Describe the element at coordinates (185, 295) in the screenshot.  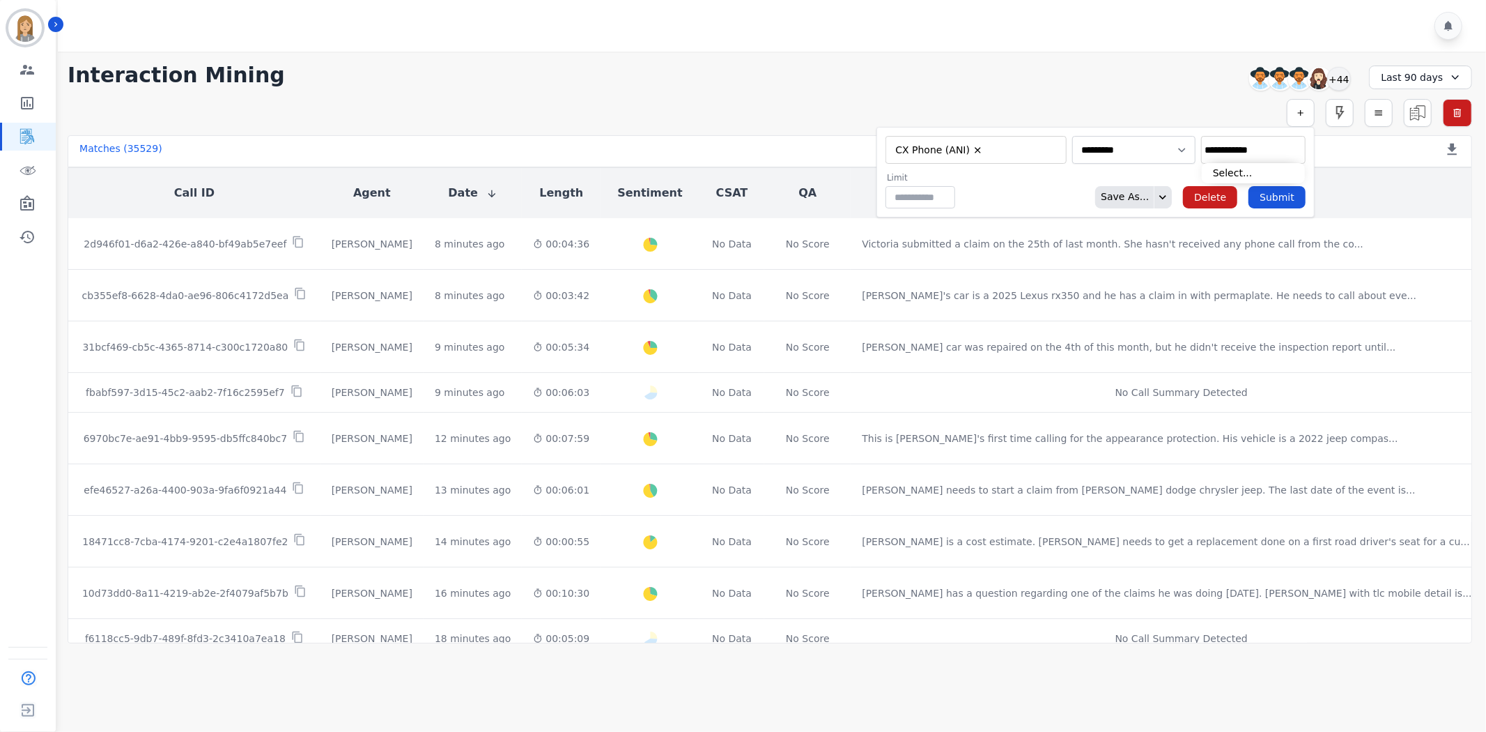
I see `p: cb355ef8-6628-4da0-ae96-806c4172d5ea` at that location.